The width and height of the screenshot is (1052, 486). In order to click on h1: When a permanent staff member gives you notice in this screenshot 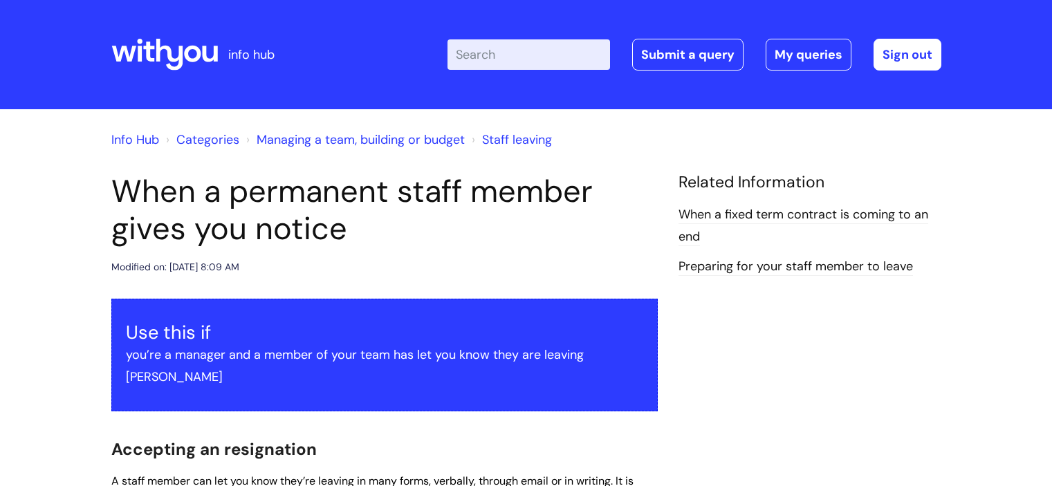, I will do `click(385, 210)`.